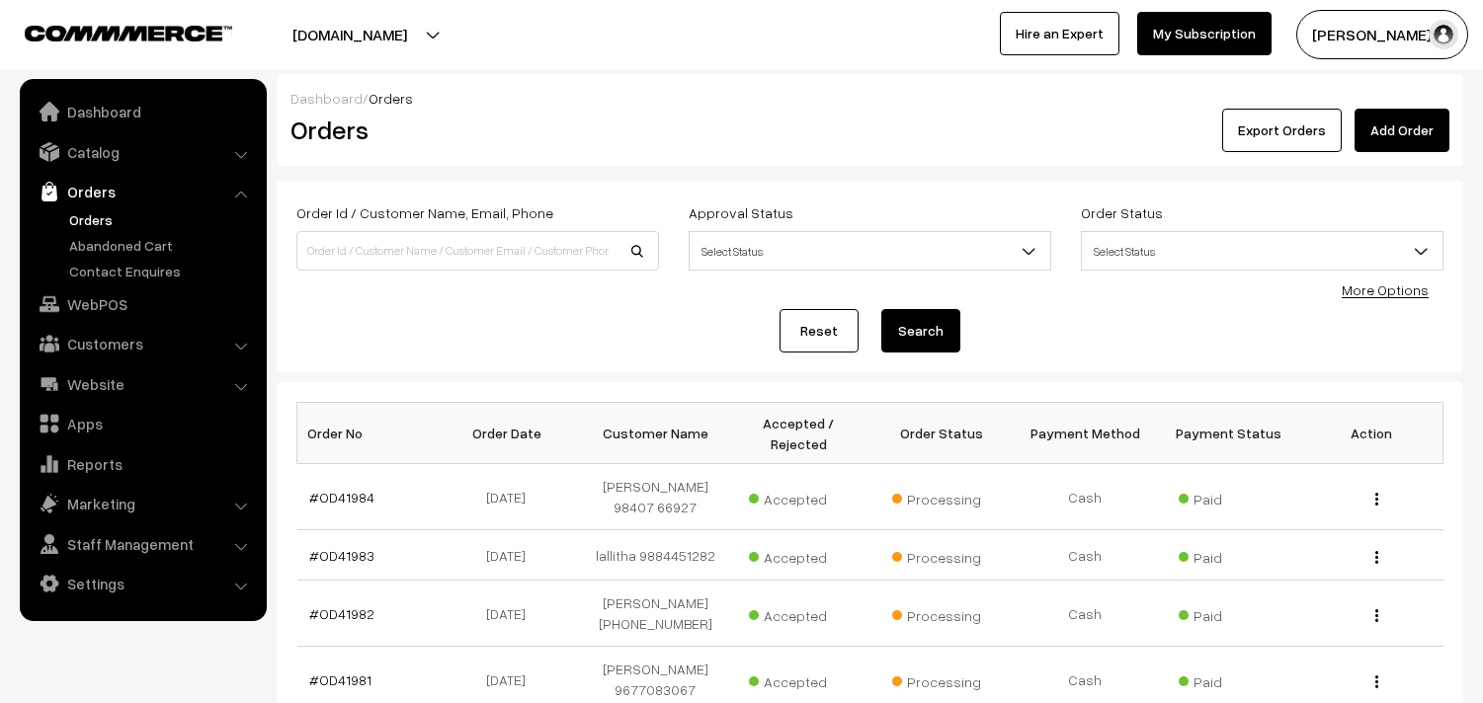 The width and height of the screenshot is (1483, 703). I want to click on a: Catalog, so click(142, 152).